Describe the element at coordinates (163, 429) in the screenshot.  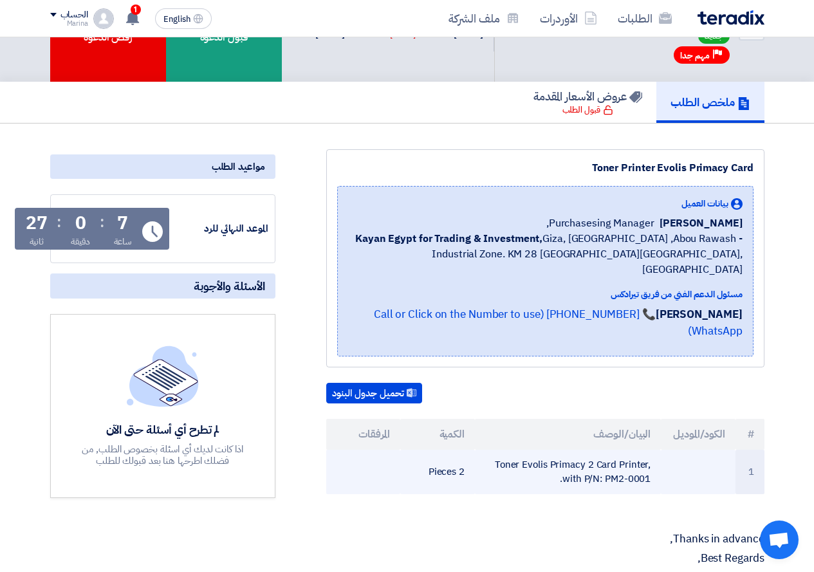
I see `div: لم تطرح أي أسئلة حتى الآن` at that location.